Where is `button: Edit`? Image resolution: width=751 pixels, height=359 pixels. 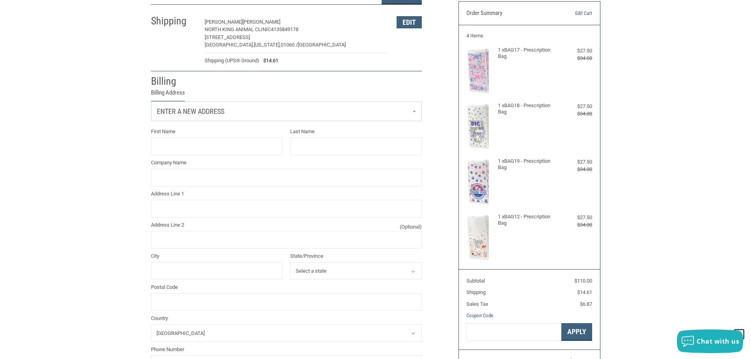 button: Edit is located at coordinates (409, 22).